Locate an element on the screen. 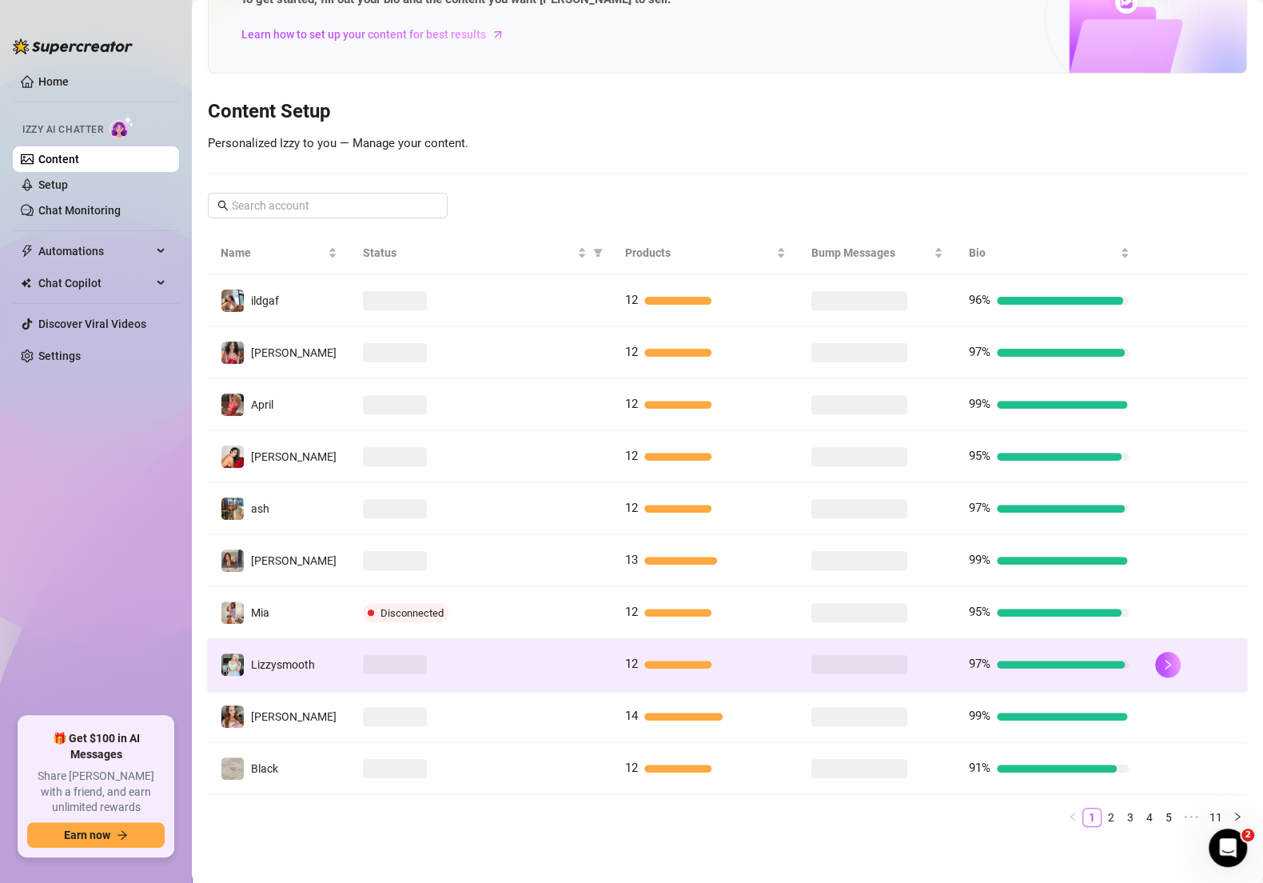  span: Lizzysmooth is located at coordinates (283, 664).